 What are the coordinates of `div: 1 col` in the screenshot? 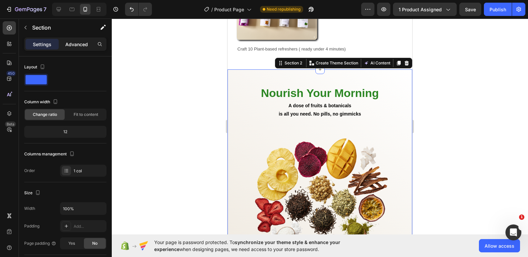 It's located at (89, 171).